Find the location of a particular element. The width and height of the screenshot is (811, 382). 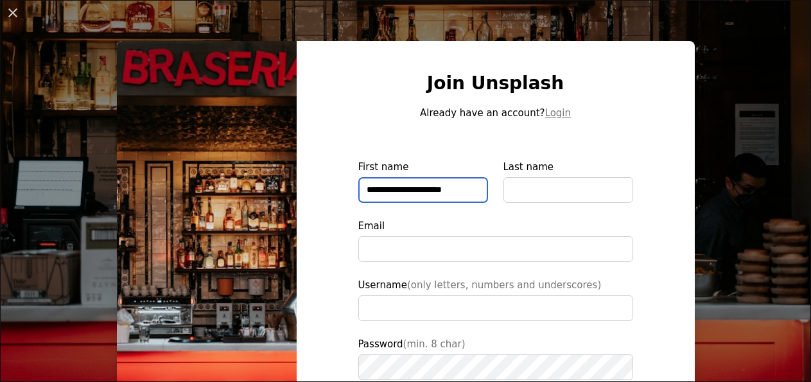

button: Login is located at coordinates (558, 113).